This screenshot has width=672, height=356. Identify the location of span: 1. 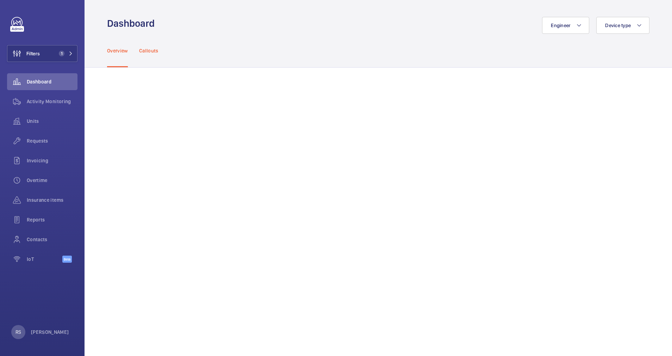
(62, 54).